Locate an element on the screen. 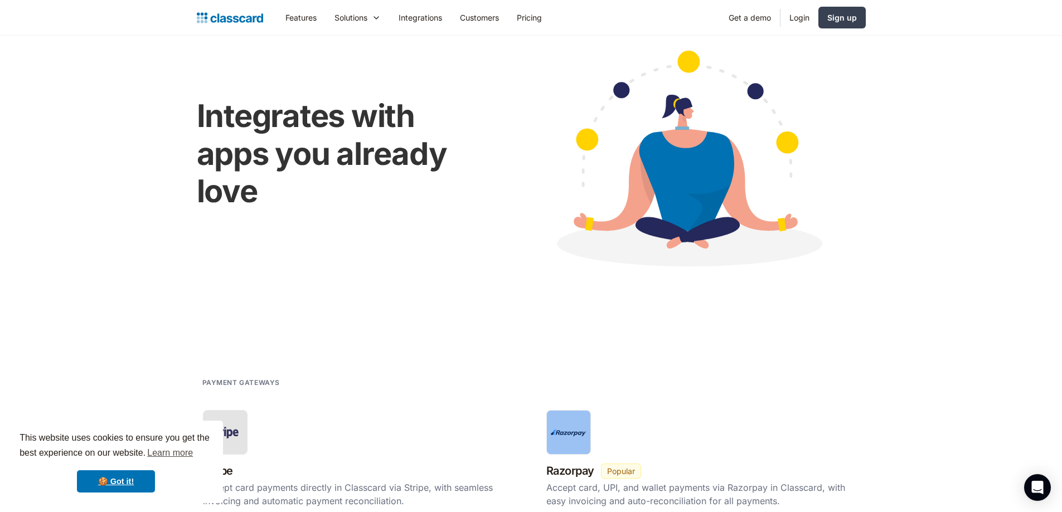 The width and height of the screenshot is (1062, 512). img: Cartoon image showing connected apps is located at coordinates (687, 163).